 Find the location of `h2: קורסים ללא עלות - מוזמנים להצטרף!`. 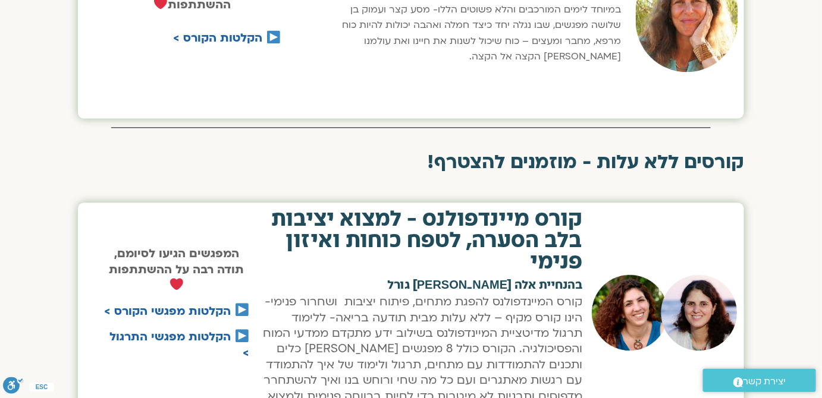

h2: קורסים ללא עלות - מוזמנים להצטרף! is located at coordinates (411, 162).